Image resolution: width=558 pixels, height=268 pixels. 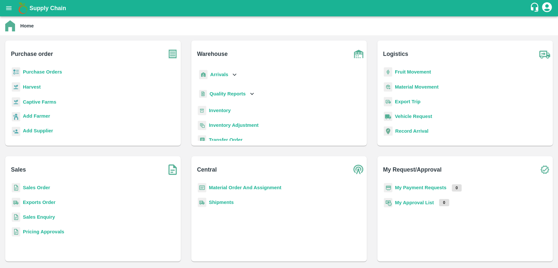 What do you see at coordinates (39, 202) in the screenshot?
I see `a: Exports Order` at bounding box center [39, 202].